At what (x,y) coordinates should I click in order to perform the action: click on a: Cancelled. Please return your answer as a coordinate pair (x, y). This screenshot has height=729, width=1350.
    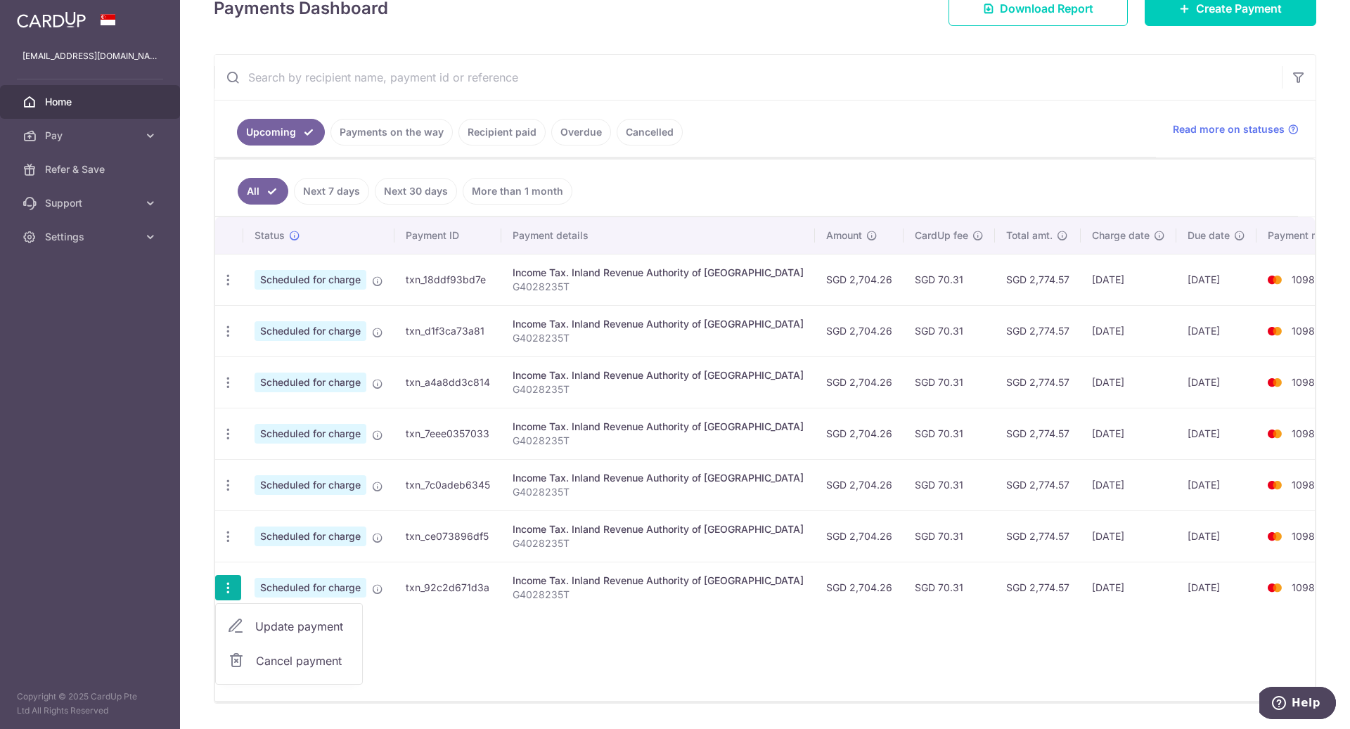
    Looking at the image, I should click on (650, 132).